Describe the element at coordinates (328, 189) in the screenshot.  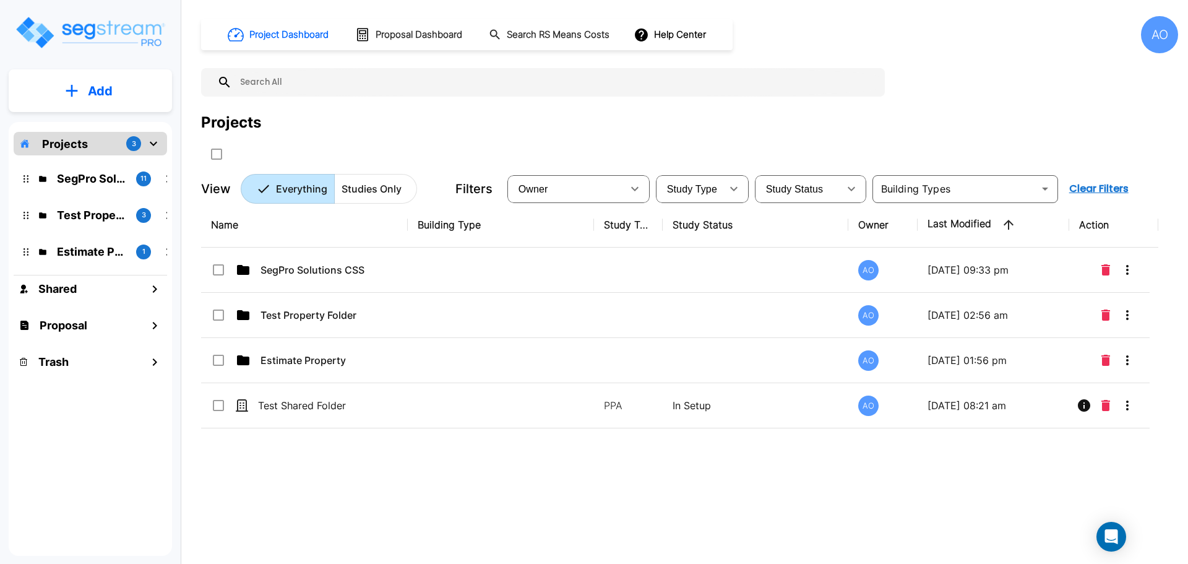
I see `div: Platform` at that location.